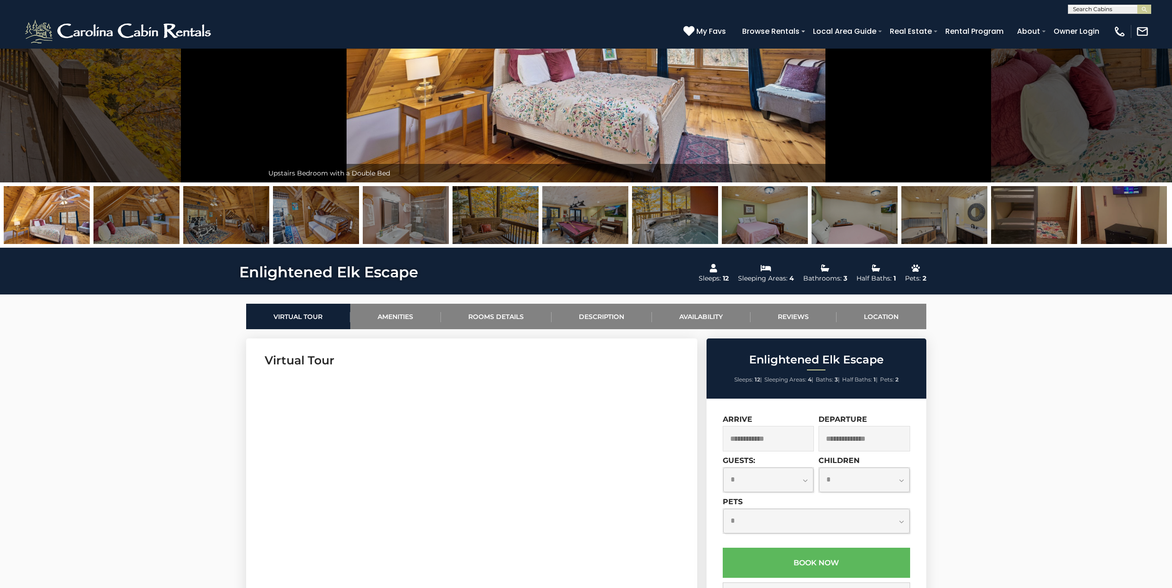  What do you see at coordinates (843, 419) in the screenshot?
I see `label: Departure` at bounding box center [843, 419].